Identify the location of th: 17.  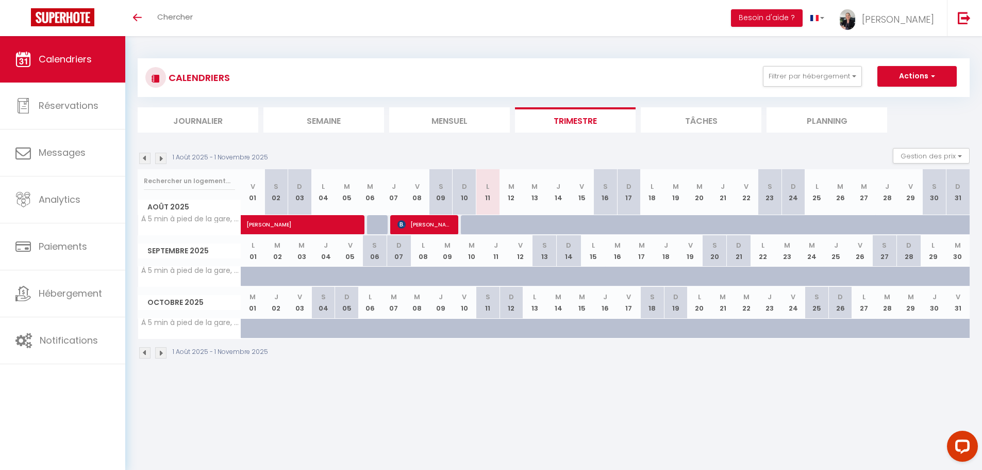
(629, 302).